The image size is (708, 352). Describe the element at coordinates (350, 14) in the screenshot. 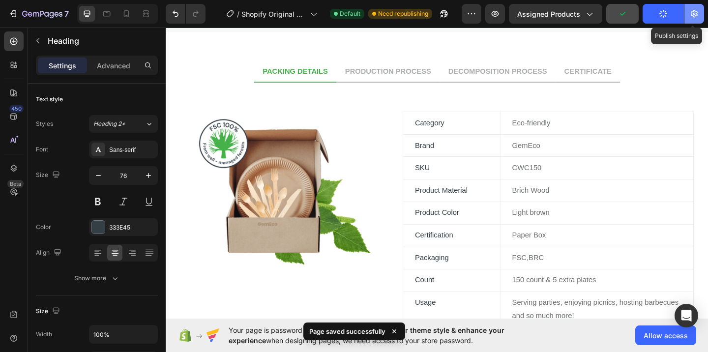

I see `span: Default` at that location.